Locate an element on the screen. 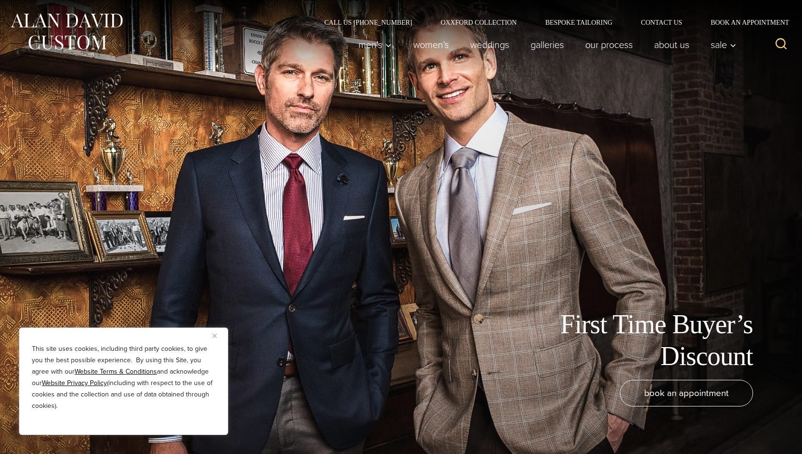 This screenshot has width=802, height=454. nav: Primary Navigation is located at coordinates (545, 45).